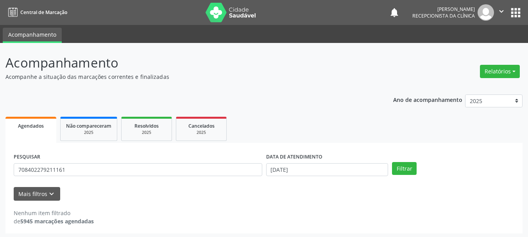 The height and width of the screenshot is (237, 528). I want to click on span: Recepcionista da clínica, so click(444, 16).